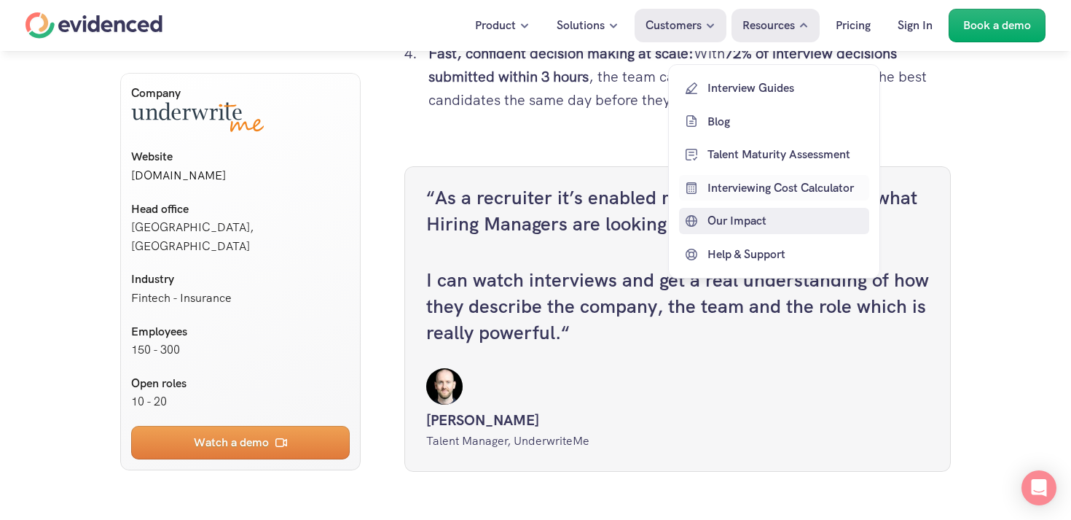 The image size is (1071, 520). What do you see at coordinates (231, 442) in the screenshot?
I see `p: Watch a demo` at bounding box center [231, 442].